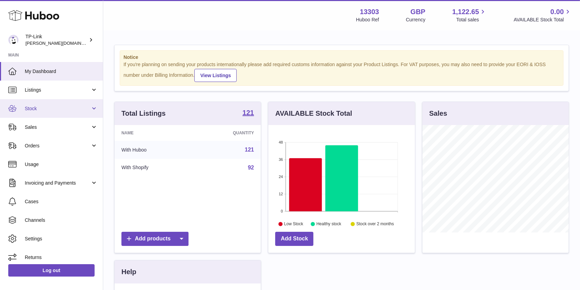  I want to click on span: Sales, so click(57, 127).